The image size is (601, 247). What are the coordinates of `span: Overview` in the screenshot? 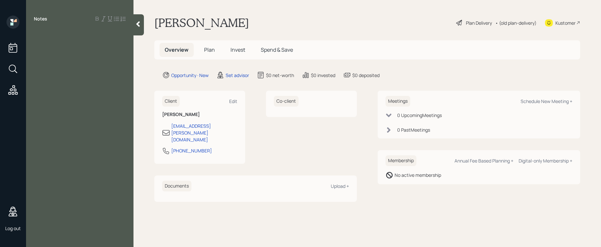 It's located at (176, 50).